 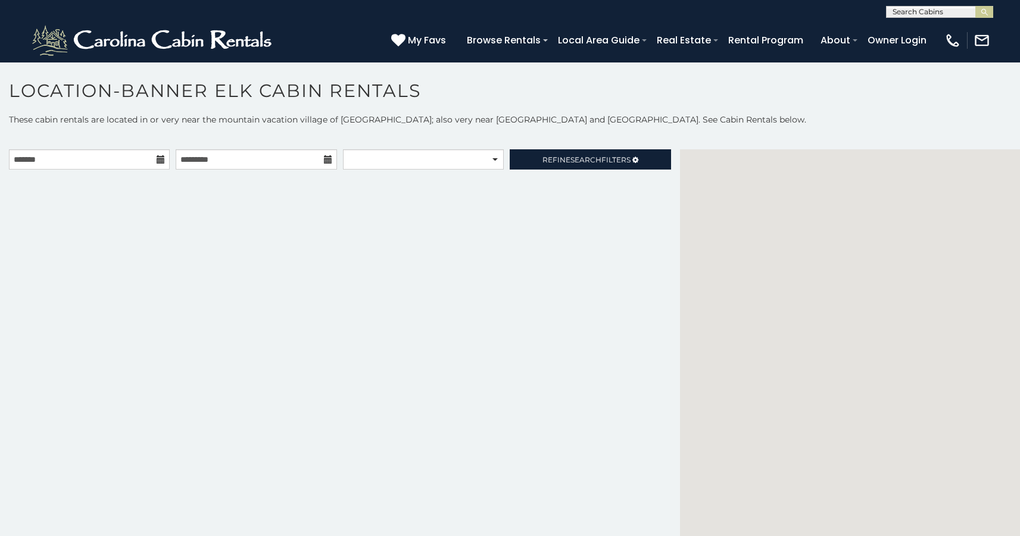 What do you see at coordinates (586, 160) in the screenshot?
I see `span: Search` at bounding box center [586, 160].